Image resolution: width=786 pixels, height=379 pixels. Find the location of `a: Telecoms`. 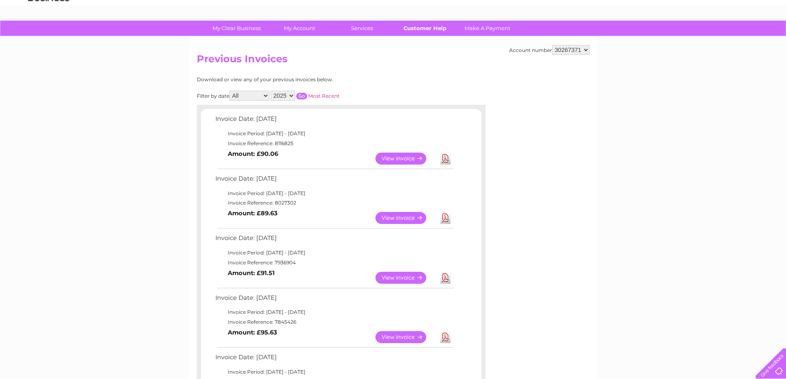

a: Telecoms is located at coordinates (697, 38).